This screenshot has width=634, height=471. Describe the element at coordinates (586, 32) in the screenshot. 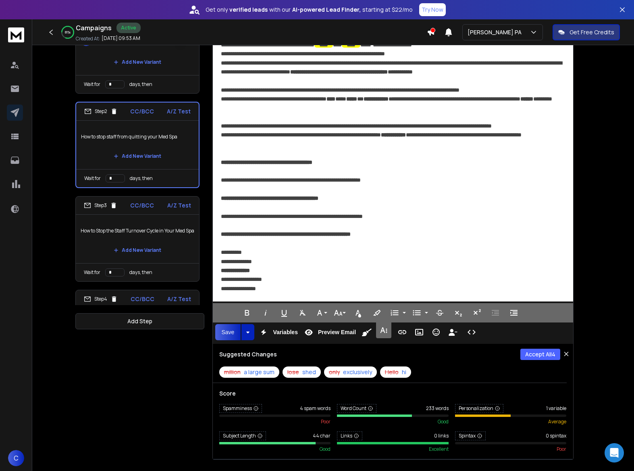

I see `button: Get Free Credits` at that location.